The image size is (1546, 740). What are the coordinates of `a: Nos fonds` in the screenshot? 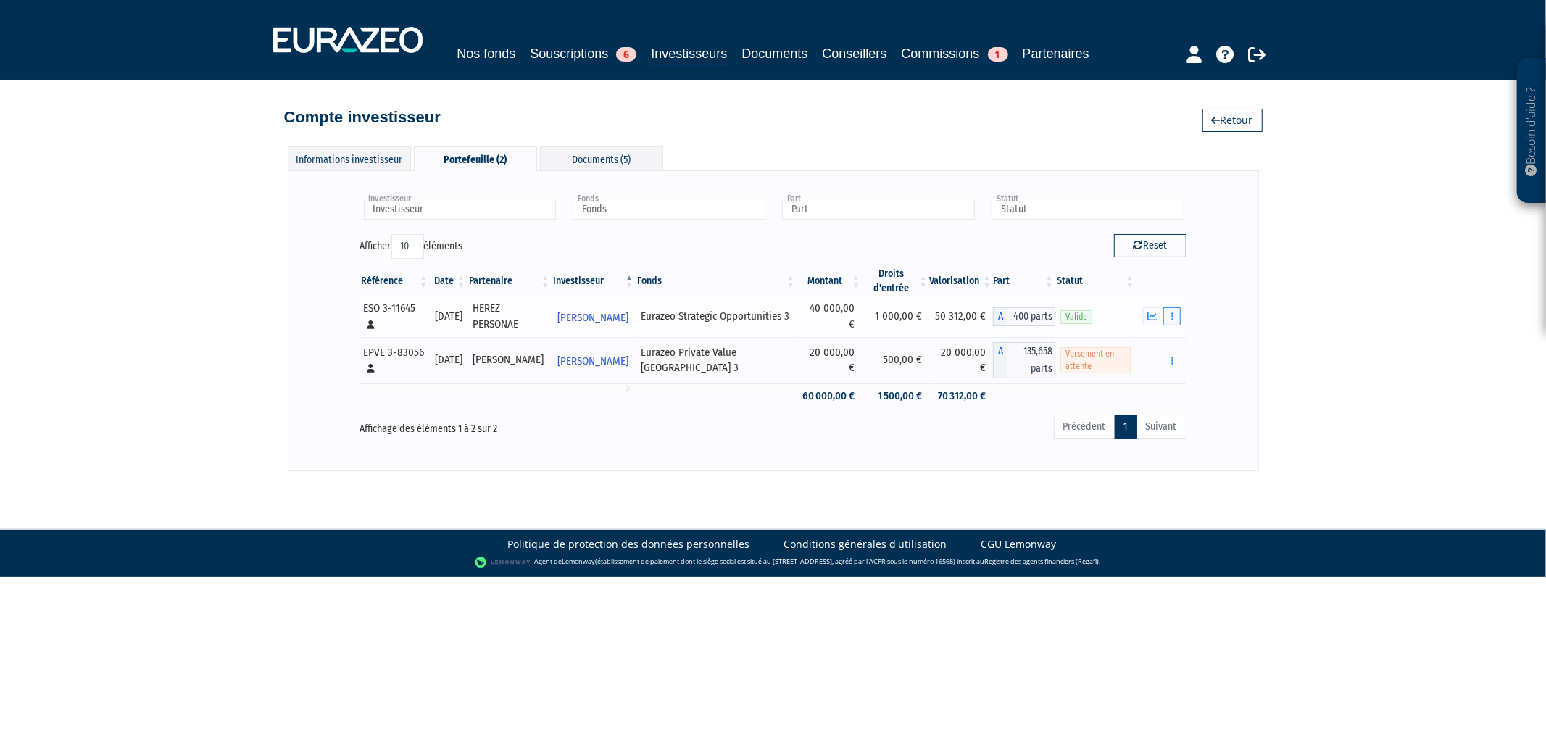 It's located at (486, 54).